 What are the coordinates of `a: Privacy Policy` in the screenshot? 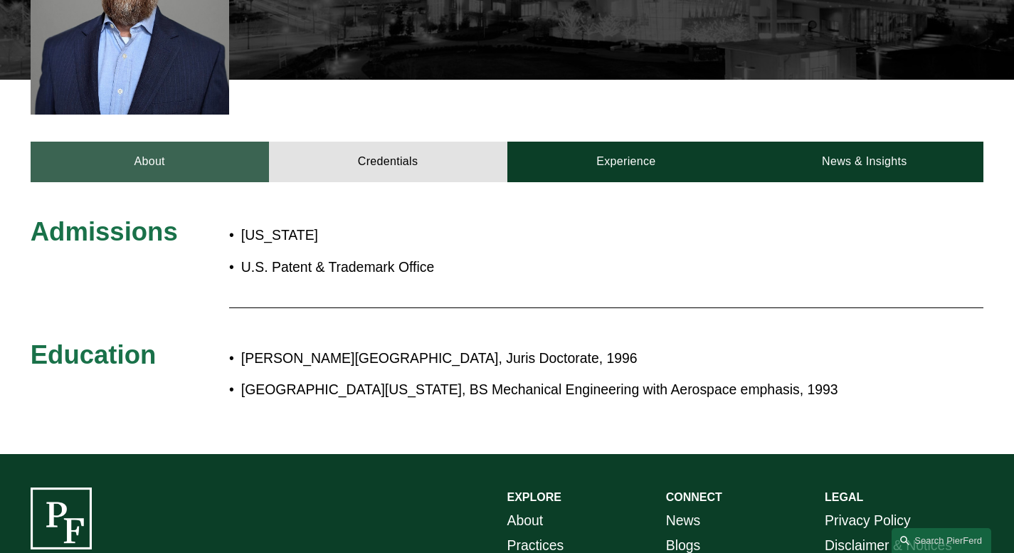 It's located at (868, 520).